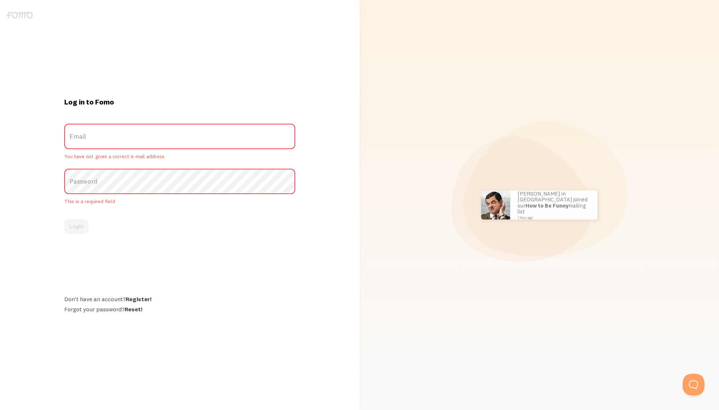  What do you see at coordinates (20, 15) in the screenshot?
I see `img: fomo-logo-gray-b99e0e8ada9f9040e2984d0d95b3b12da0074ffd48d1e5cb62ac37fc77b0b268.svg` at bounding box center [20, 15].